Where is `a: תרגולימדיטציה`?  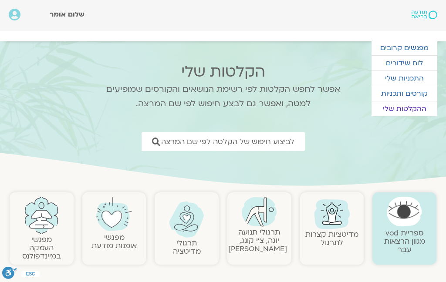 a: תרגולימדיטציה is located at coordinates (187, 248).